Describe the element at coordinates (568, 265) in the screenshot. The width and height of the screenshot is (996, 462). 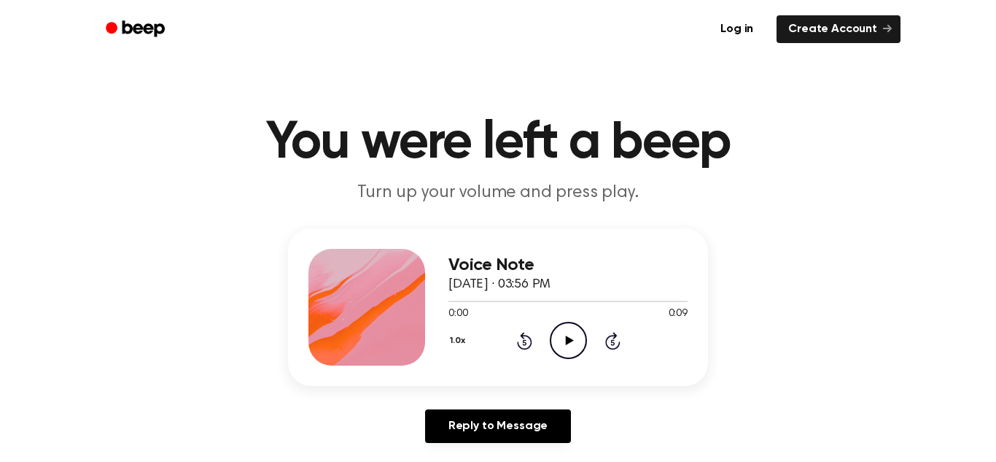
I see `h3: Voice Note` at that location.